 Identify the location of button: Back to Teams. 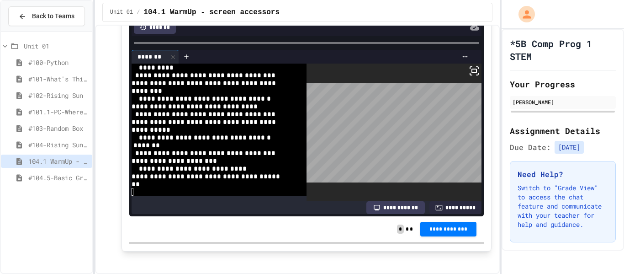
(47, 16).